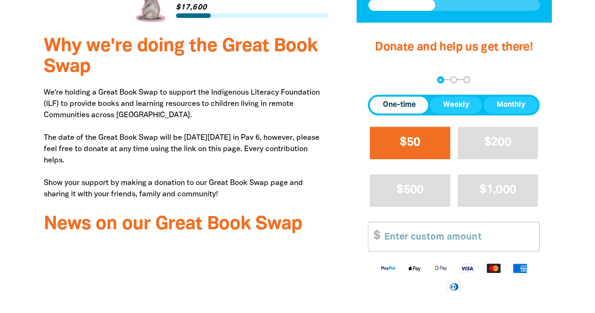 This screenshot has height=313, width=595. Describe the element at coordinates (454, 105) in the screenshot. I see `div: Donation frequency` at that location.